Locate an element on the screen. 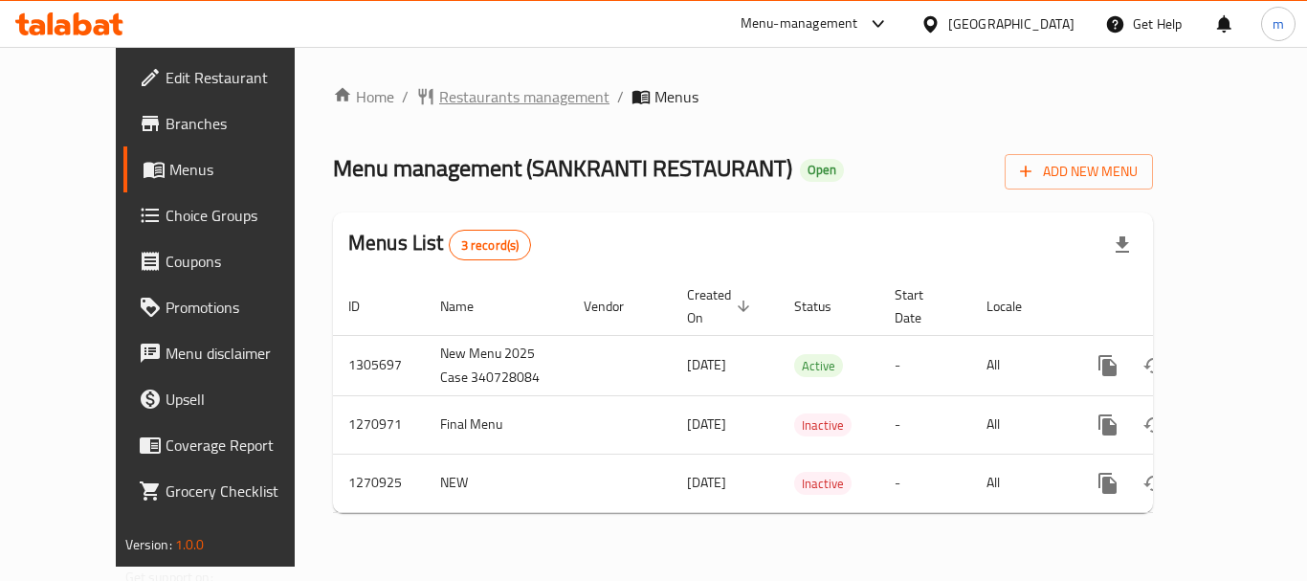  a: Choice Groups is located at coordinates (229, 215).